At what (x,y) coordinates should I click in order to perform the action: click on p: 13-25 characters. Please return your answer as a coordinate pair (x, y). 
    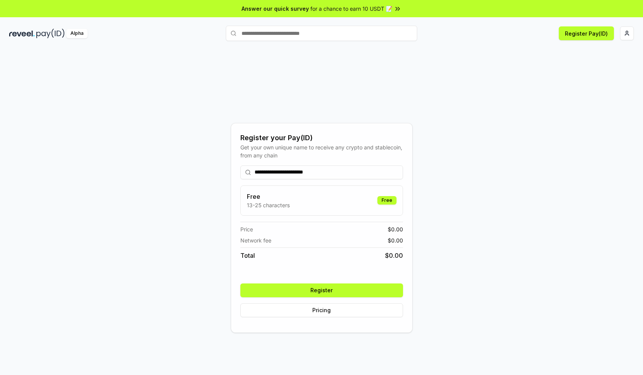
    Looking at the image, I should click on (268, 205).